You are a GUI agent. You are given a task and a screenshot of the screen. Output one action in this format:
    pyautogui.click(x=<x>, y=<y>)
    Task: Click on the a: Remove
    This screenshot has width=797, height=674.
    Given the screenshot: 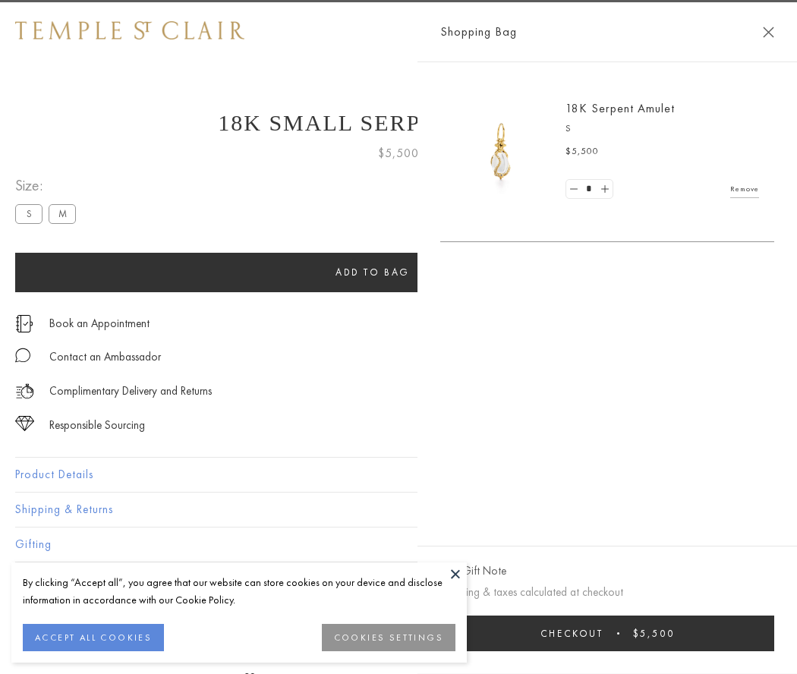 What is the action you would take?
    pyautogui.click(x=745, y=189)
    